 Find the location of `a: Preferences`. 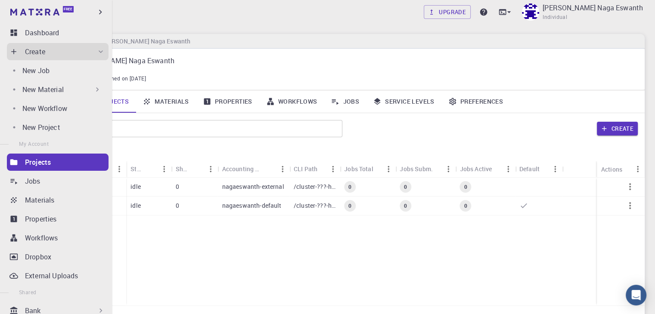

a: Preferences is located at coordinates (476, 102).